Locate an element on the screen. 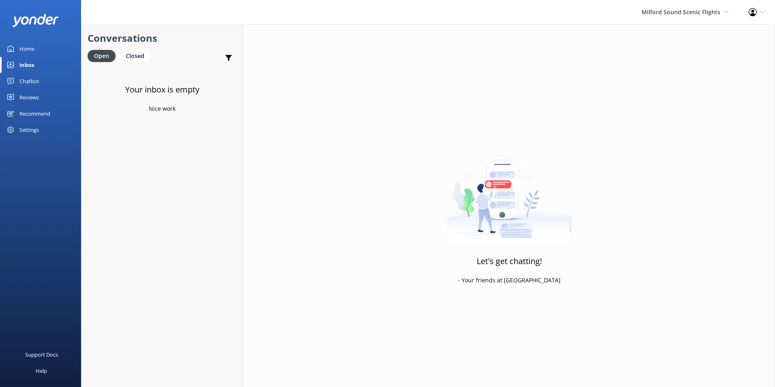 The image size is (775, 387). img: yonder-white-logo.png is located at coordinates (35, 20).